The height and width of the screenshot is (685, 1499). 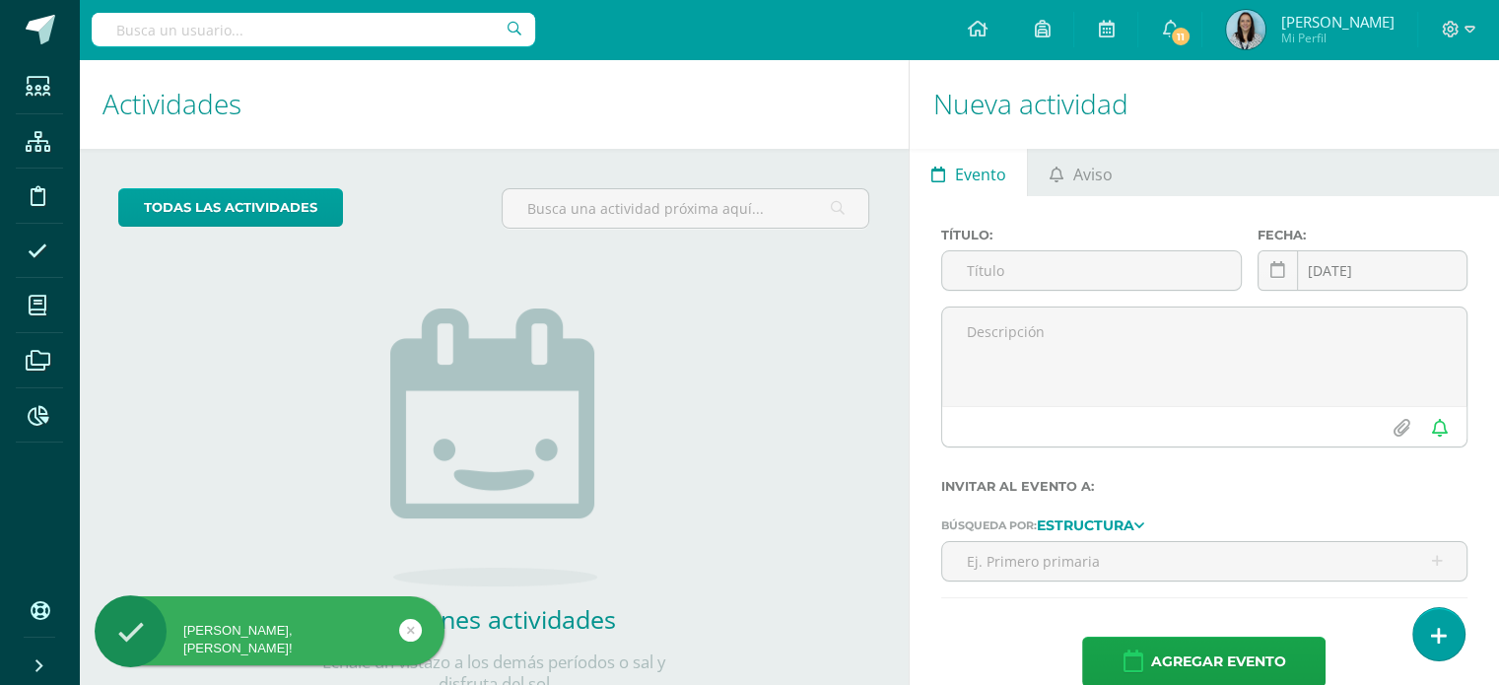 What do you see at coordinates (1336, 37) in the screenshot?
I see `span: Mi Perfil` at bounding box center [1336, 37].